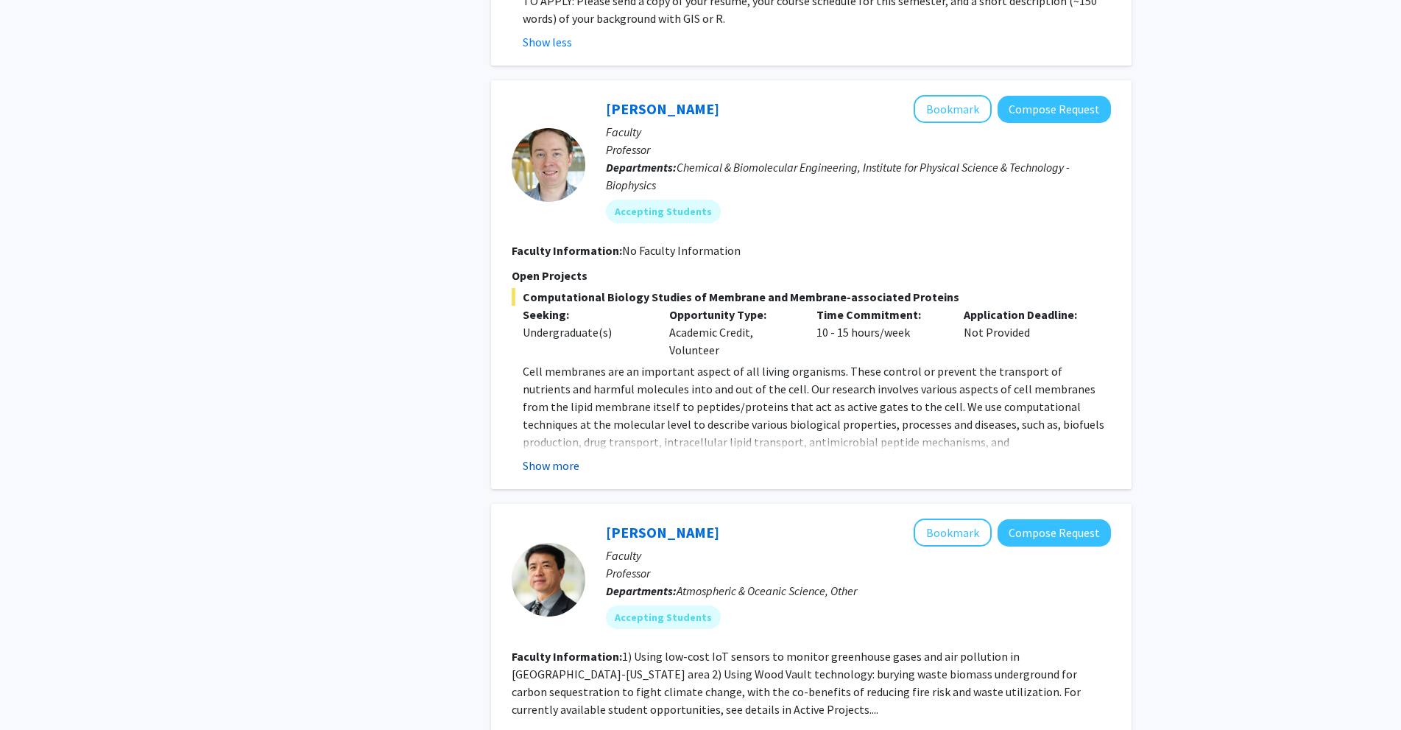  I want to click on div: Undergraduate(s), so click(585, 332).